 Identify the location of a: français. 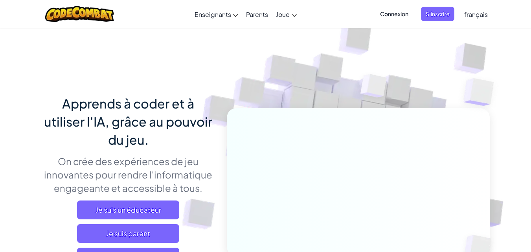
(476, 14).